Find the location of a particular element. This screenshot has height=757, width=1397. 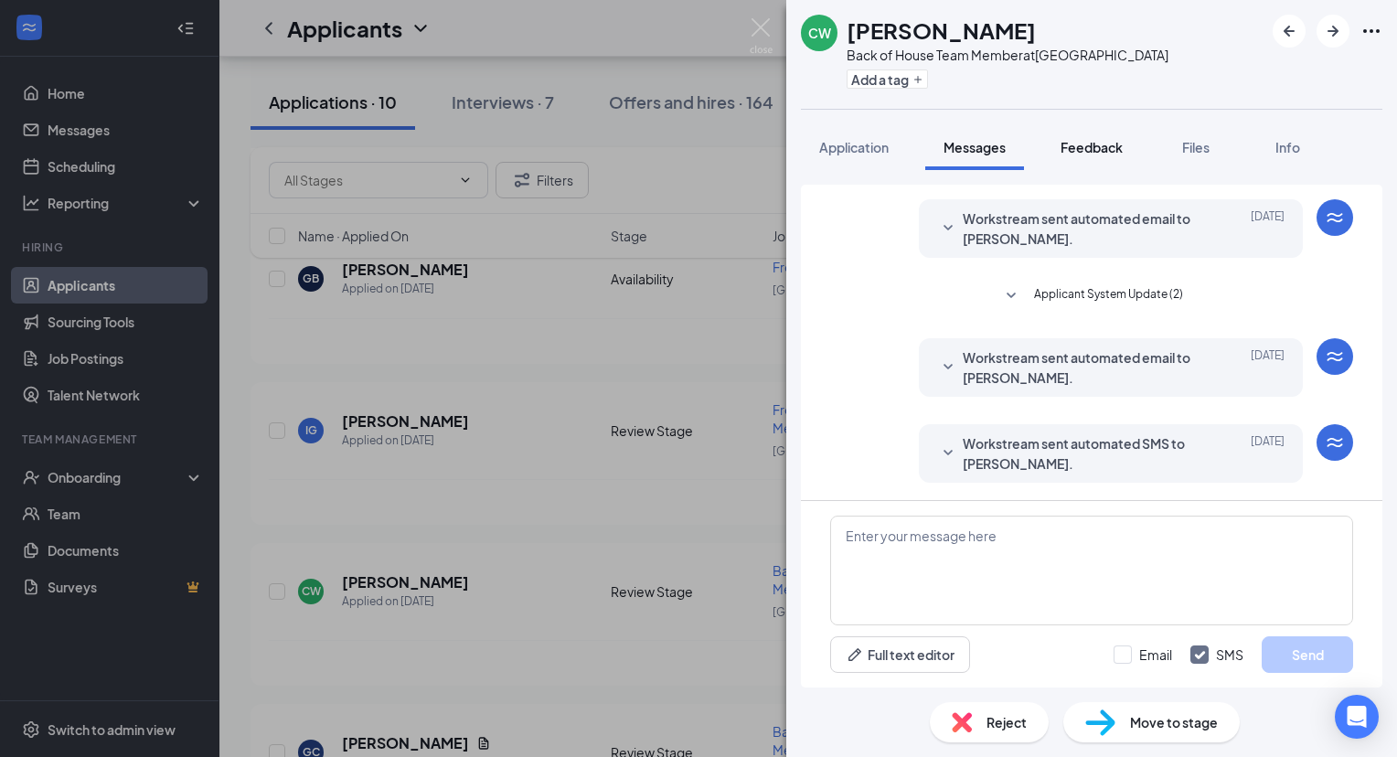

span: Applicant System Update (2) is located at coordinates (1108, 296).